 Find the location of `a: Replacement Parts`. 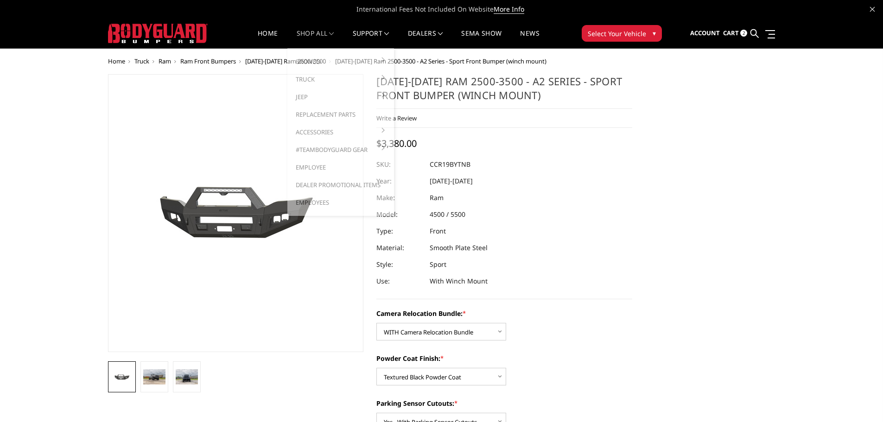

a: Replacement Parts is located at coordinates (341, 115).